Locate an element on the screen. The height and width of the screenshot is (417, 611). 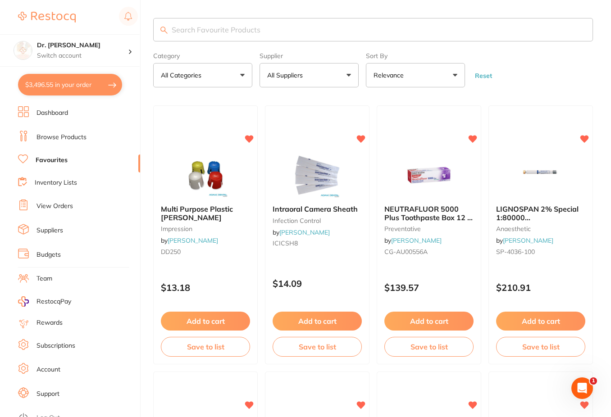
input: Search Favourite Products is located at coordinates (373, 30).